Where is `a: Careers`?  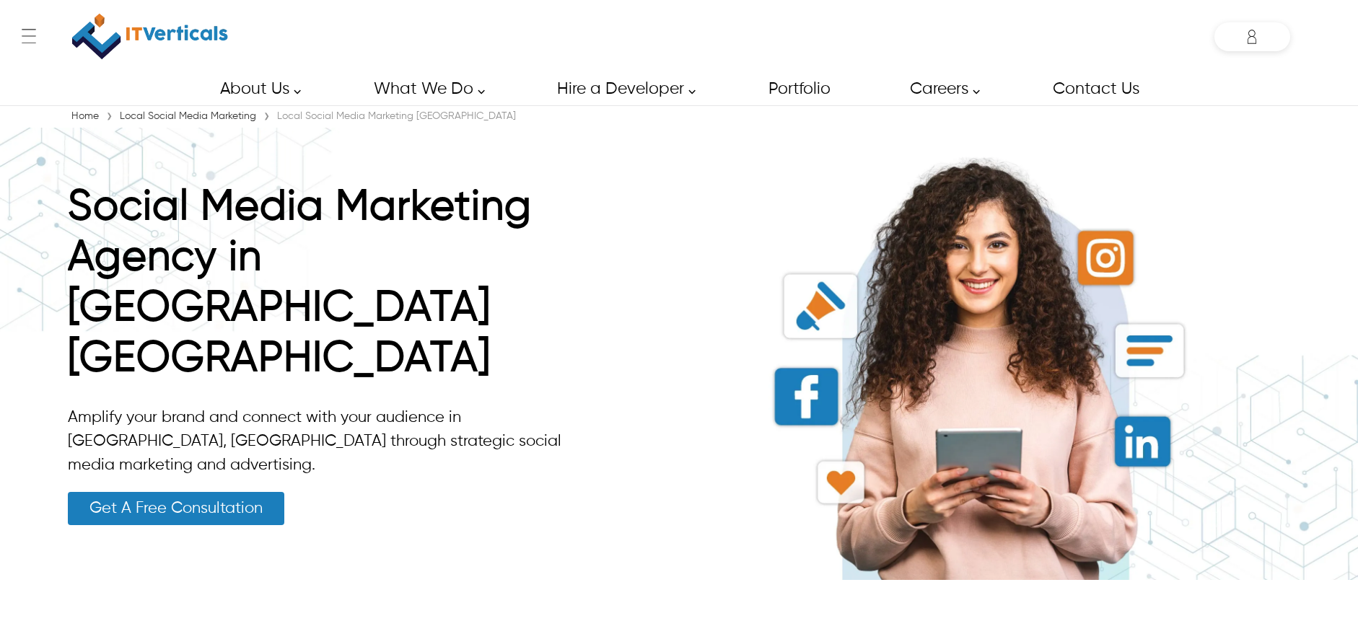 a: Careers is located at coordinates (940, 89).